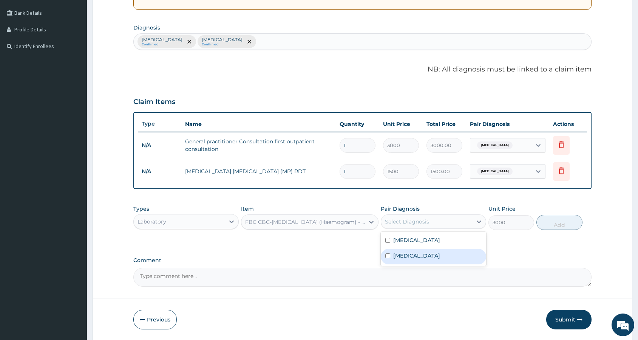 The height and width of the screenshot is (340, 638). What do you see at coordinates (152, 221) in the screenshot?
I see `div: Laboratory` at bounding box center [152, 221].